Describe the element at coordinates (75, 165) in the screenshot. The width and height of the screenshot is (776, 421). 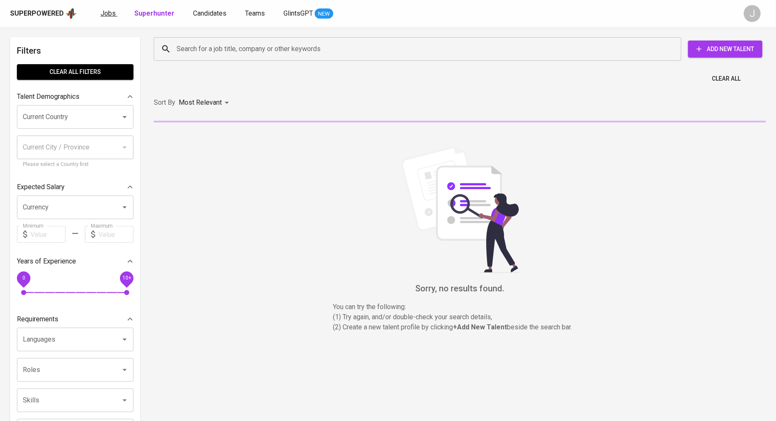
I see `p: Please select a Country first` at that location.